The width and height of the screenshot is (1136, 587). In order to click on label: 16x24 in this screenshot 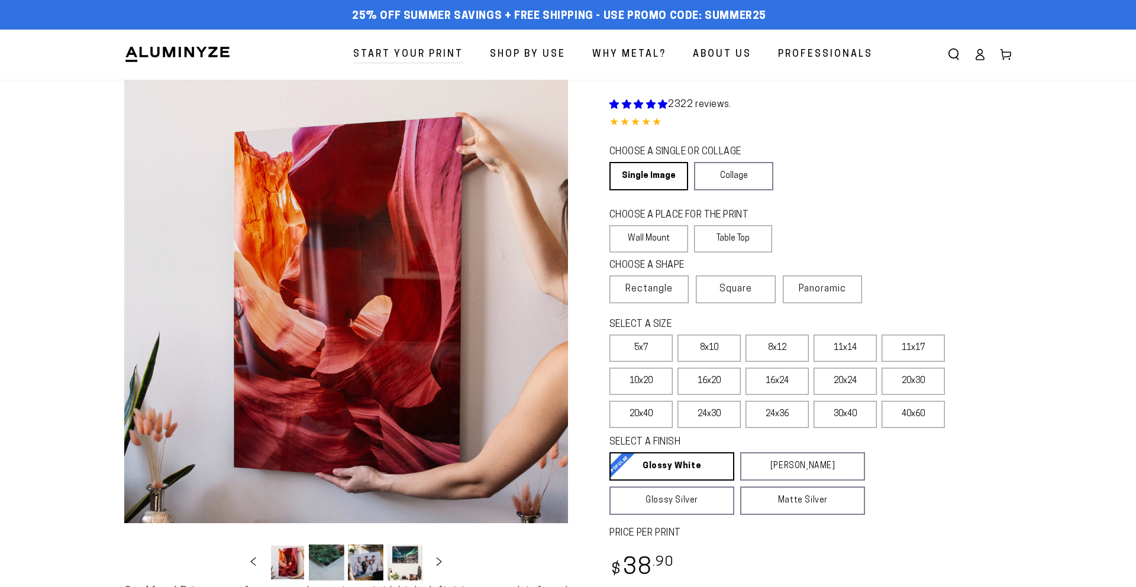, I will do `click(777, 382)`.